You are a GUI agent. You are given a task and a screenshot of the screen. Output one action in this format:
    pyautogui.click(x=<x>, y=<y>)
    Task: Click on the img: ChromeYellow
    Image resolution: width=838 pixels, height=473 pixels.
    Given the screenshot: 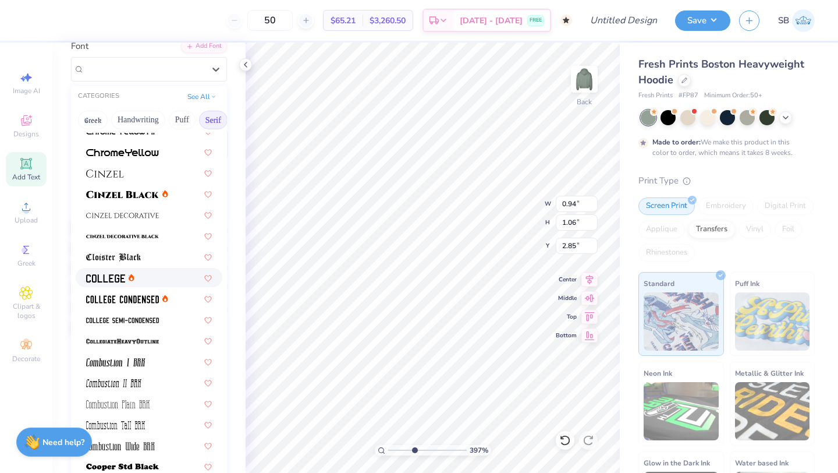 What is the action you would take?
    pyautogui.click(x=122, y=152)
    